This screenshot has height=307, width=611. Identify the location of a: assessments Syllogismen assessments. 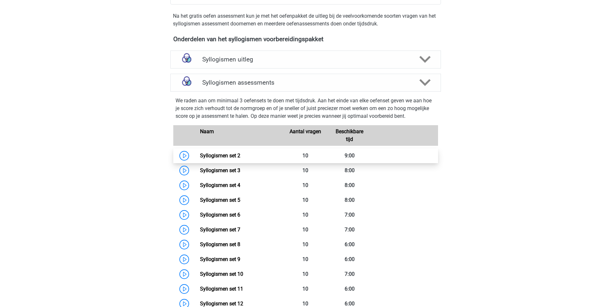
(306, 83).